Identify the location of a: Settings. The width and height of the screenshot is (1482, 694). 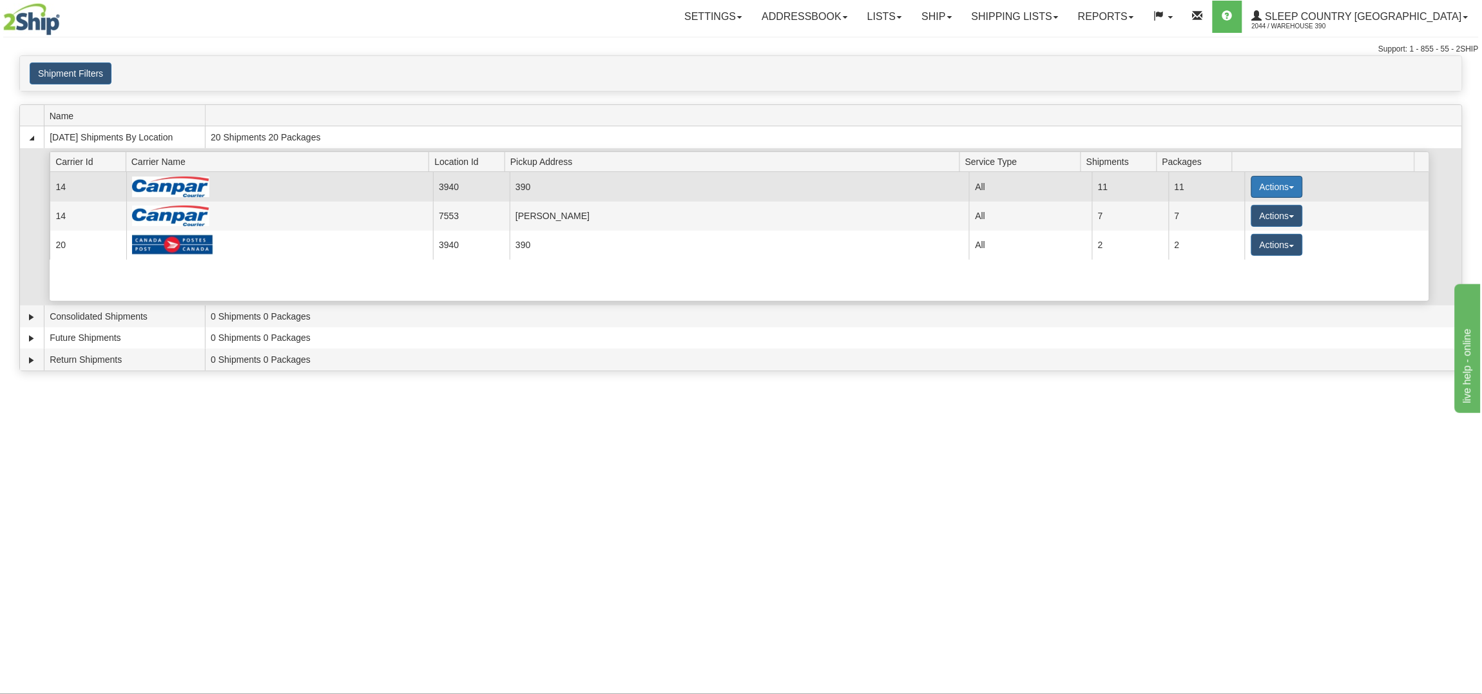
(713, 17).